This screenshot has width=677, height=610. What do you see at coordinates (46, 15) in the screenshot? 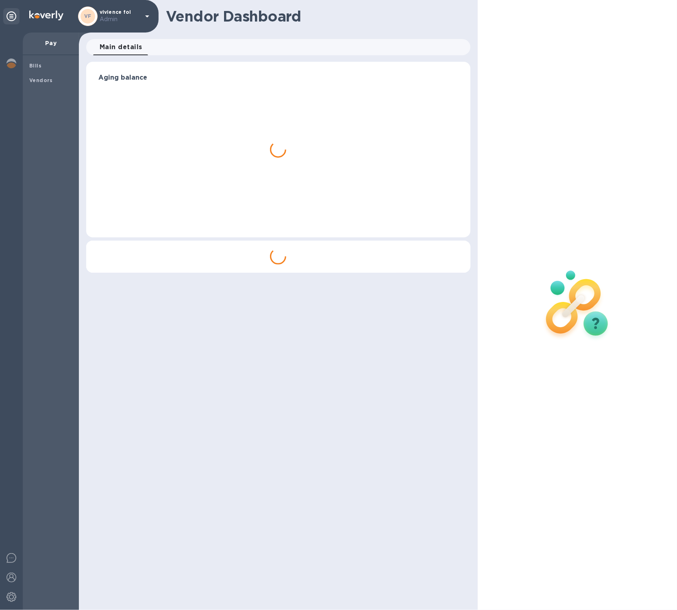
I see `img: Logo` at bounding box center [46, 15].